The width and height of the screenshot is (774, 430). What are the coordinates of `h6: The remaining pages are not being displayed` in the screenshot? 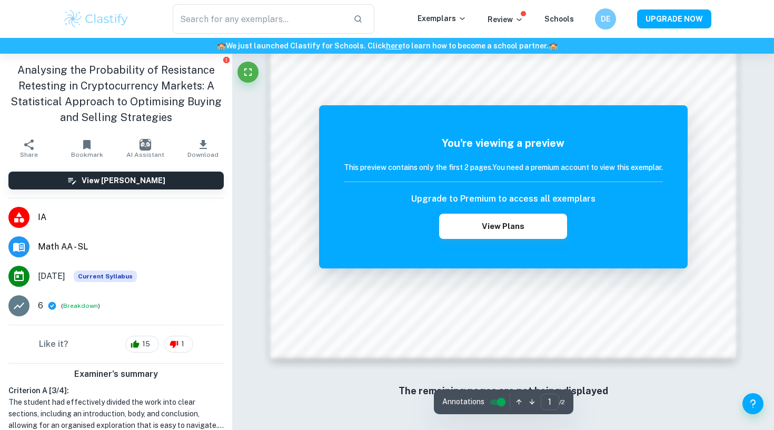 It's located at (503, 391).